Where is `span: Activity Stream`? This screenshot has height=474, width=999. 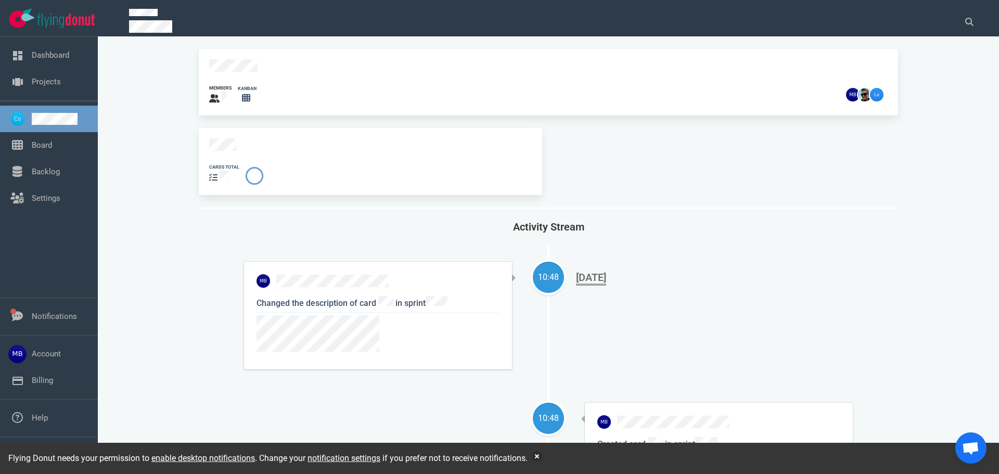 span: Activity Stream is located at coordinates (548, 227).